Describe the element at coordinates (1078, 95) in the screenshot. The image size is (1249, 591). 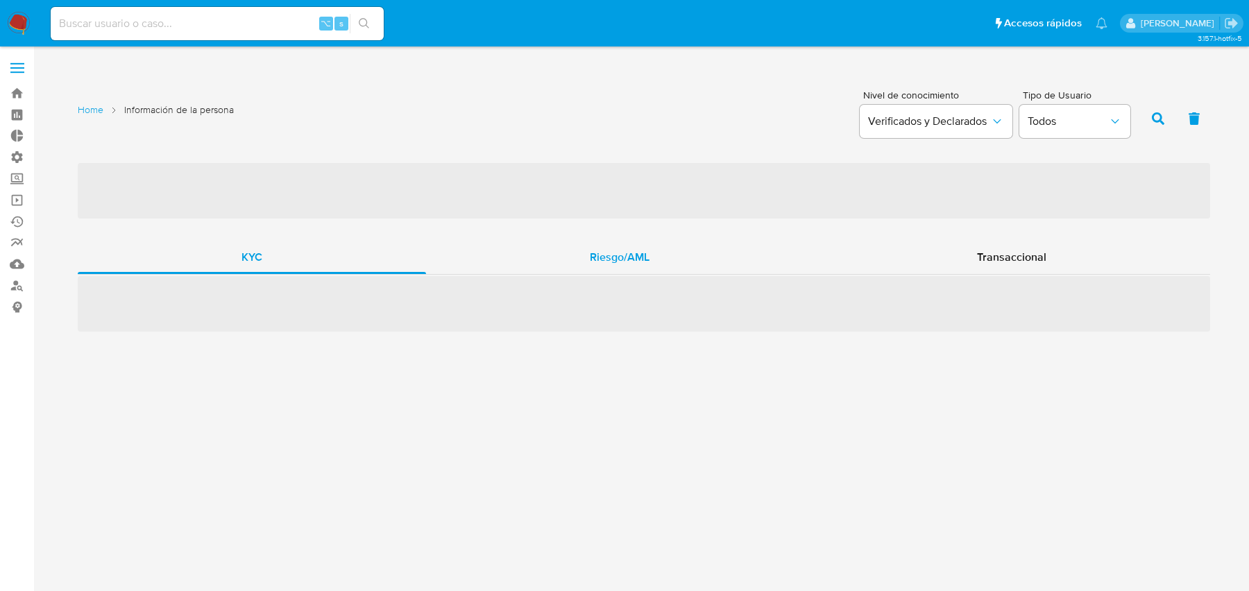
I see `span: Tipo de Usuario` at that location.